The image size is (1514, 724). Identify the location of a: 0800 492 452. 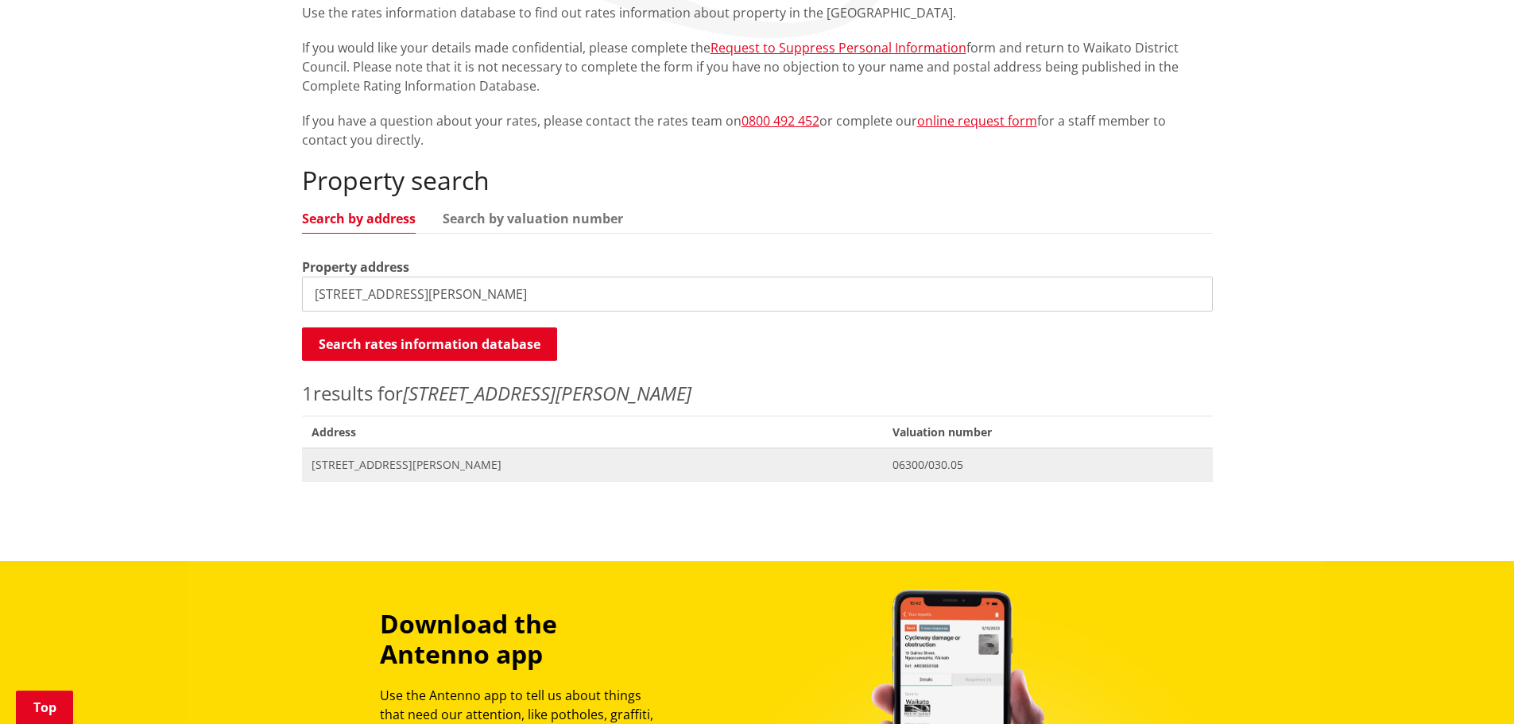
(780, 121).